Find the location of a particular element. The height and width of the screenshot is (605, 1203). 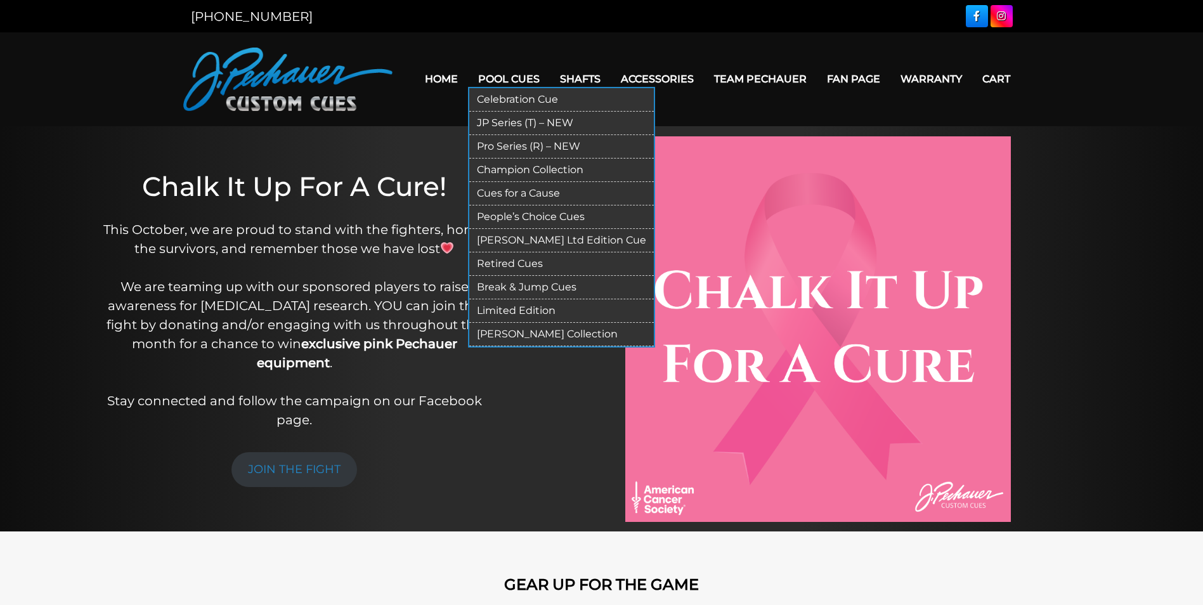

a: Break & Jump Cues is located at coordinates (561, 287).